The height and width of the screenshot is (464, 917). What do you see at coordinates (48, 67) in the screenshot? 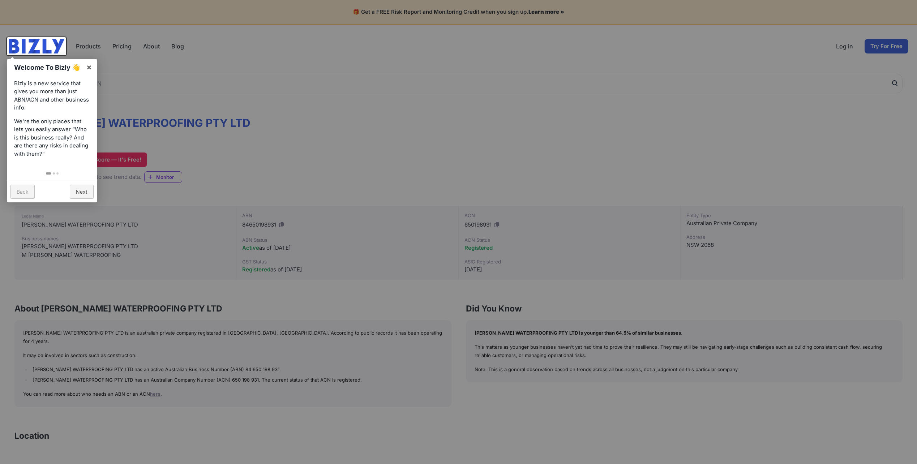
I see `h1: Welcome To Bizly 👋` at bounding box center [48, 67].